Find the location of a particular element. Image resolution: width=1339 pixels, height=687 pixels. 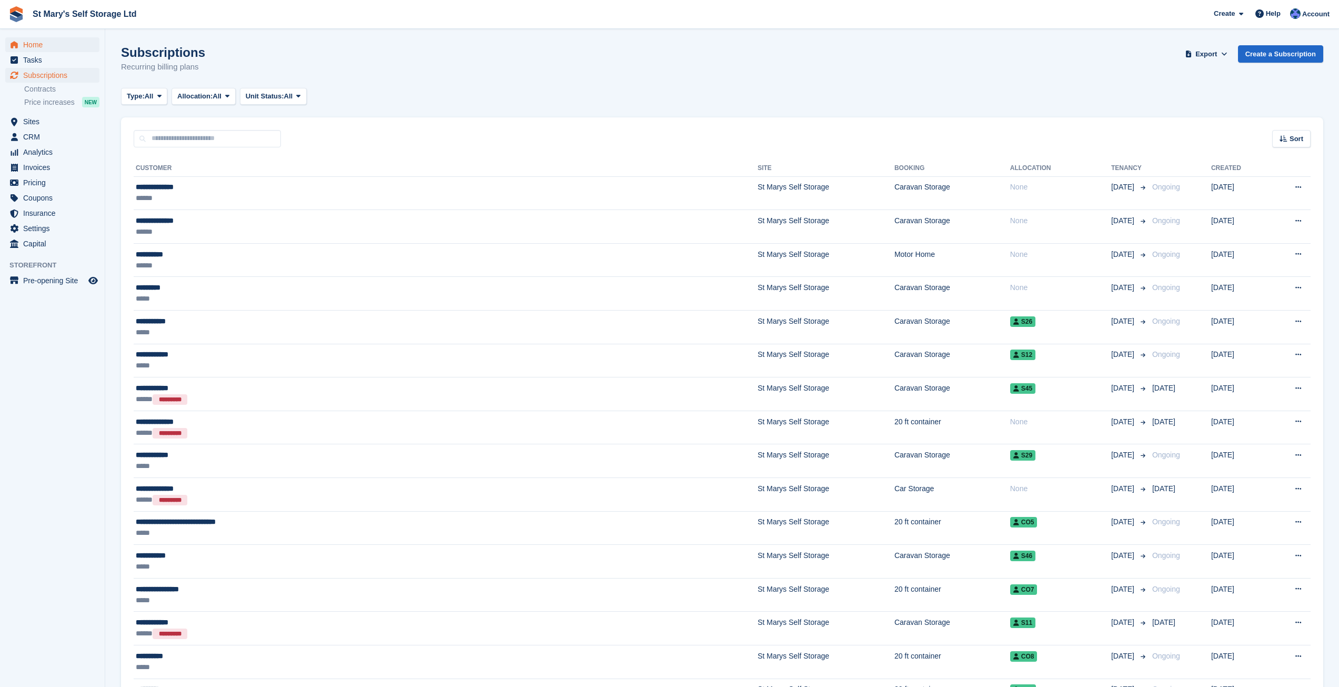

span: Create is located at coordinates (1224, 14).